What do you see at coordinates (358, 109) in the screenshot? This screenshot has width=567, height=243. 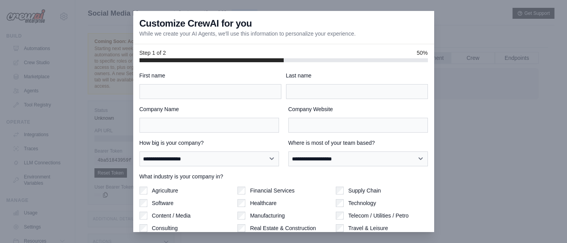 I see `label: Company Website` at bounding box center [358, 109].